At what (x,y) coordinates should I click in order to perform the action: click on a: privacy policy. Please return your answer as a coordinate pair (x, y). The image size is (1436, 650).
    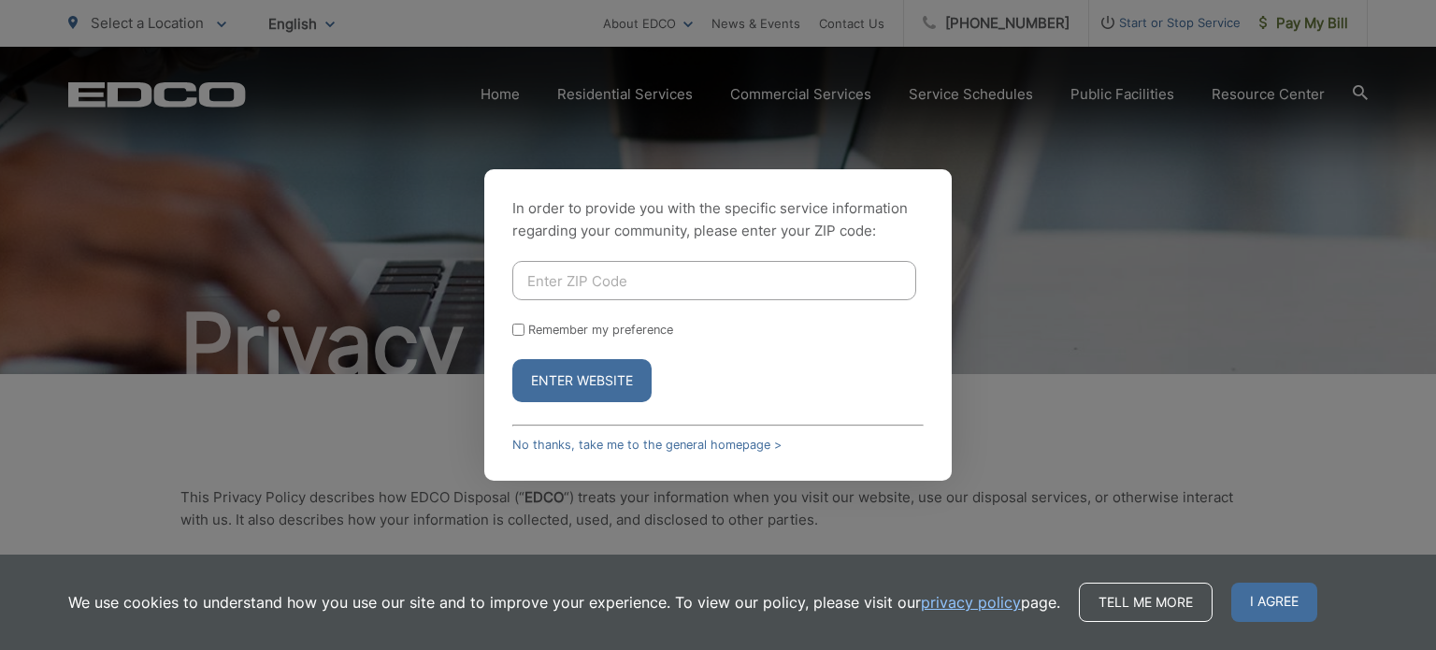
    Looking at the image, I should click on (970, 602).